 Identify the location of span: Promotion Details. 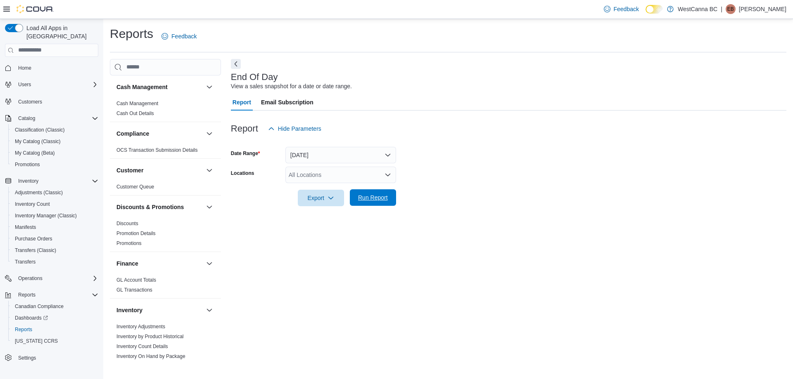
(136, 234).